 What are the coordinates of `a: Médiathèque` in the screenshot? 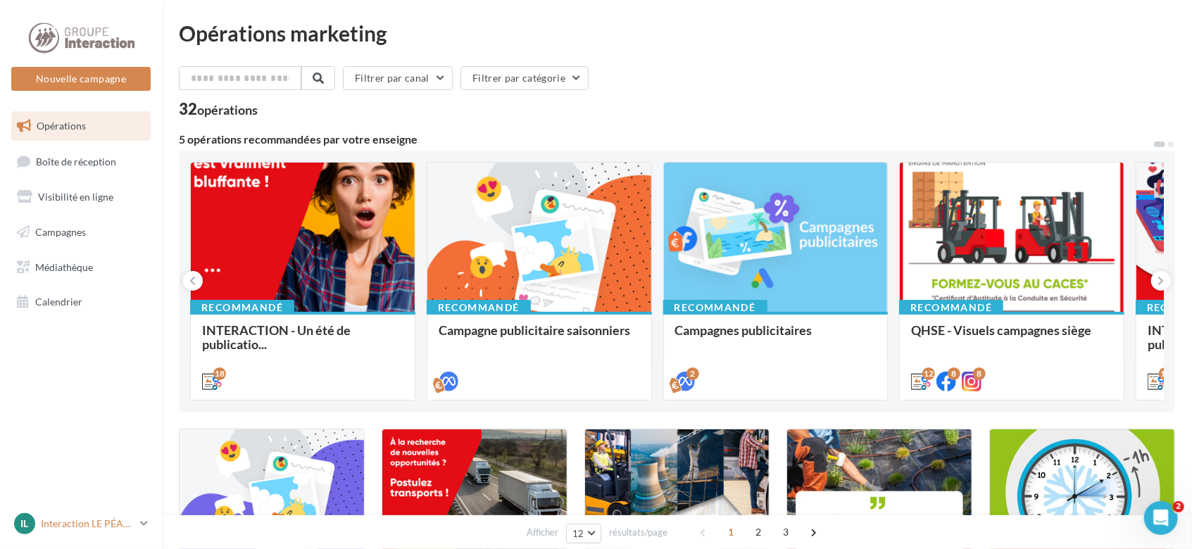 It's located at (81, 267).